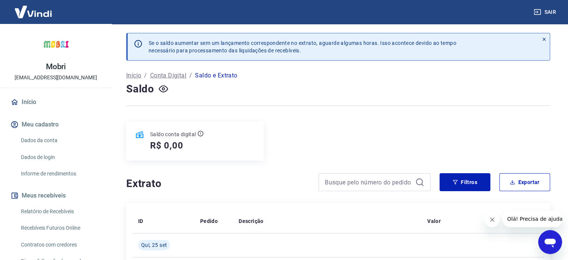 The width and height of the screenshot is (568, 260). What do you see at coordinates (60, 211) in the screenshot?
I see `a: Relatório de Recebíveis` at bounding box center [60, 211].